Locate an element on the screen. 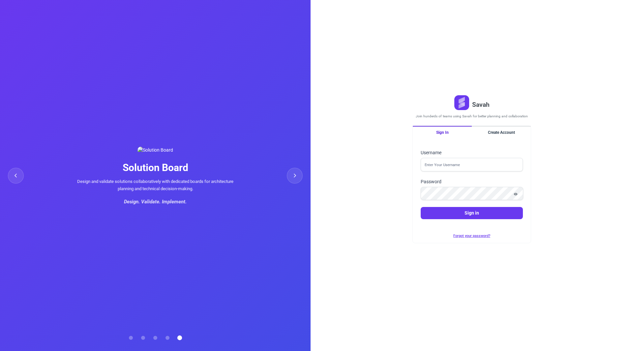 This screenshot has height=351, width=633. div: Chat Widget is located at coordinates (616, 335).